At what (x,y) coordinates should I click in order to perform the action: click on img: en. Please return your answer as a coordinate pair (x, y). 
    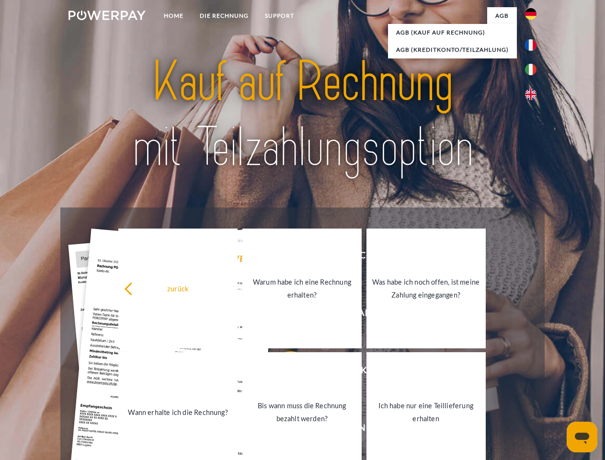
    Looking at the image, I should click on (531, 94).